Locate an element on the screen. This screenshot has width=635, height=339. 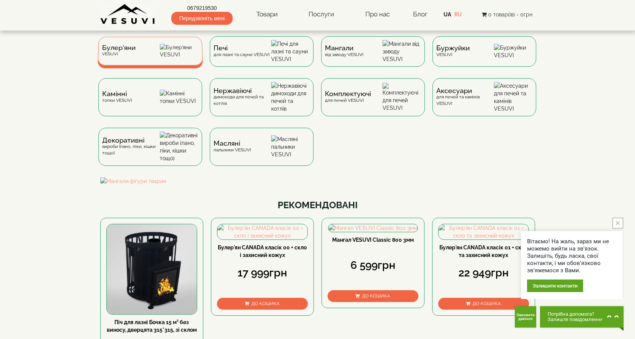
a: Каміннітопки VESUVI Камінні топки VESUVI is located at coordinates (150, 103).